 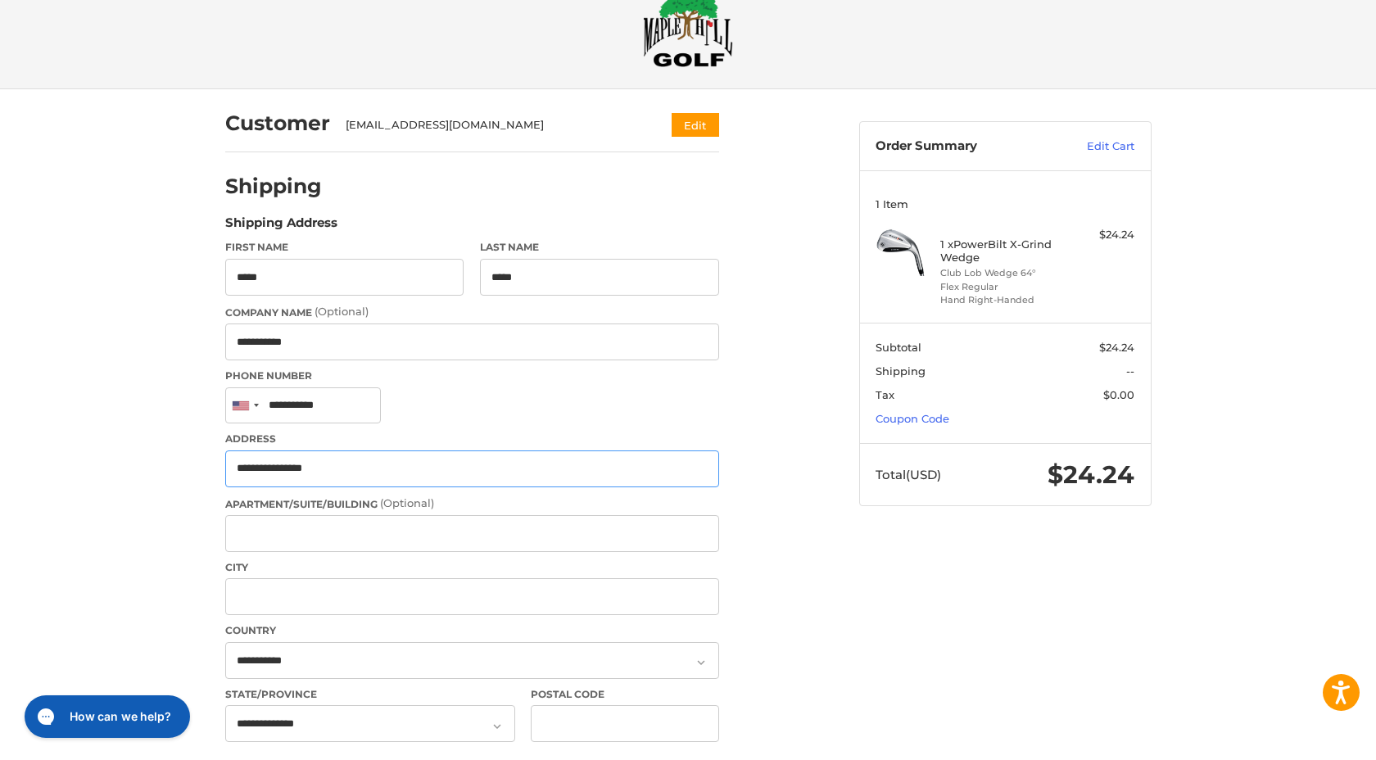 What do you see at coordinates (695, 125) in the screenshot?
I see `button: Edit` at bounding box center [695, 125].